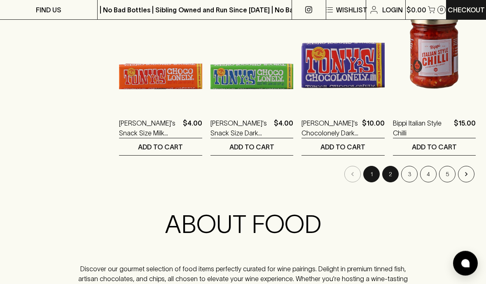 Image resolution: width=486 pixels, height=284 pixels. I want to click on nav: pagination navigation, so click(297, 175).